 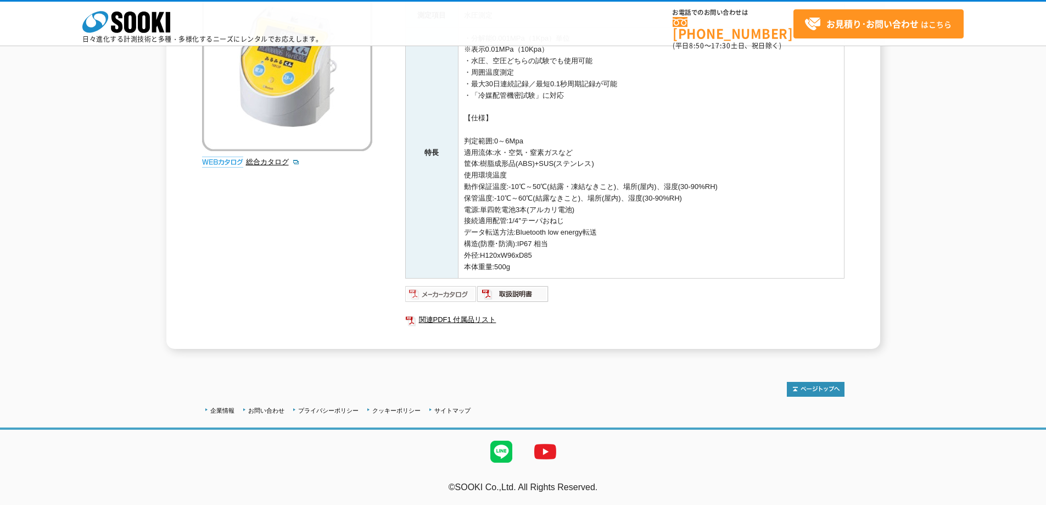 What do you see at coordinates (697, 46) in the screenshot?
I see `span: 8:50` at bounding box center [697, 46].